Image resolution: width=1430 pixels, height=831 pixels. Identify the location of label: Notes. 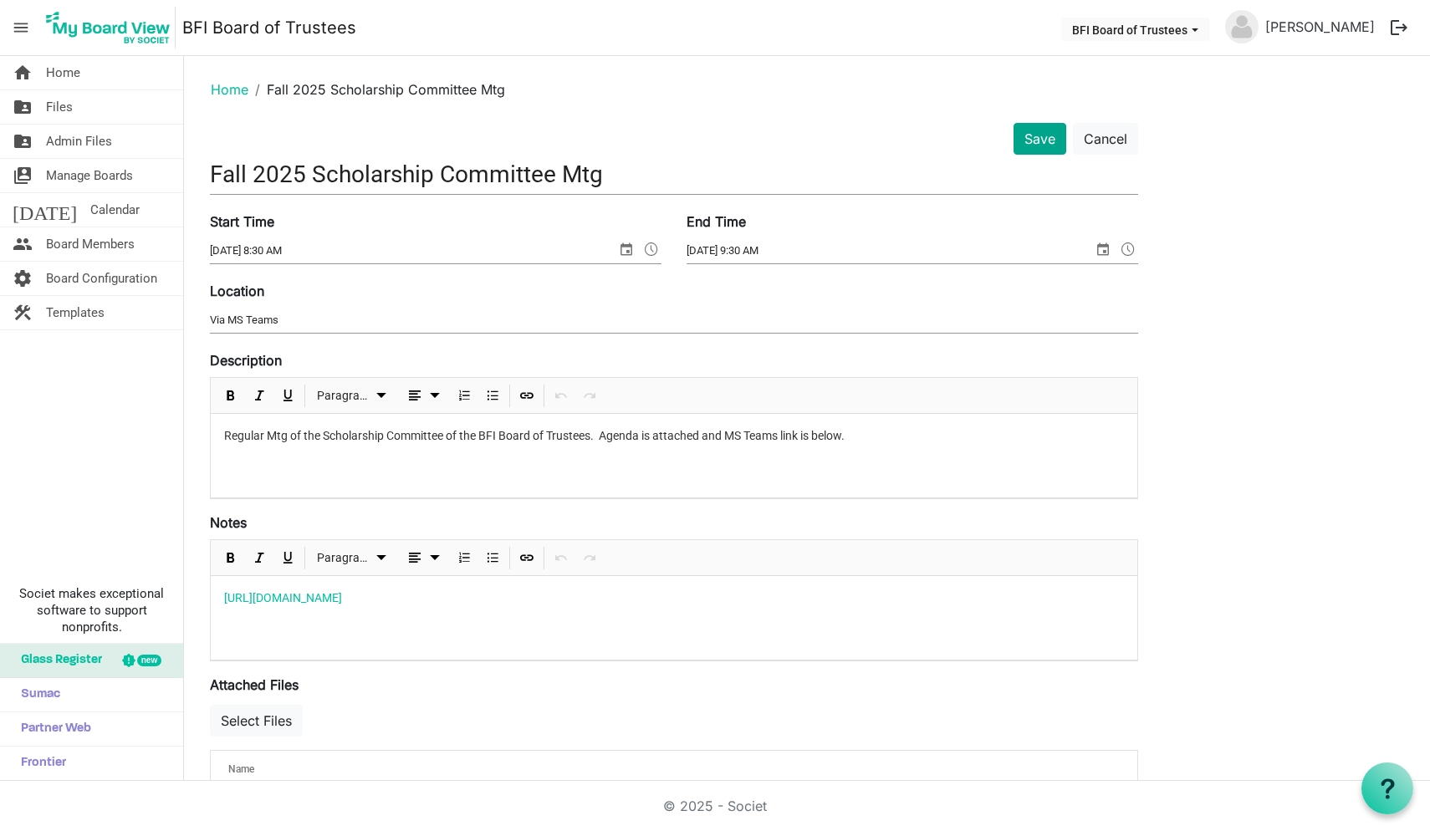
(228, 523).